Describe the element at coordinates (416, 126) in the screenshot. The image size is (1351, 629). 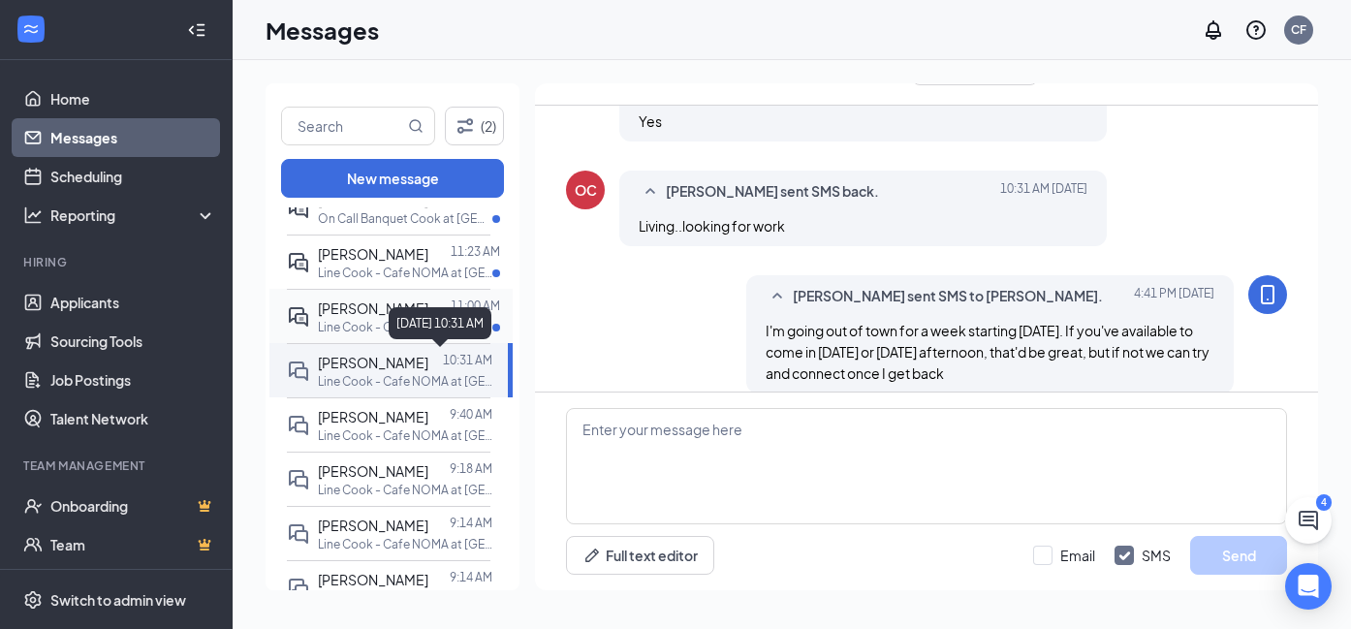
I see `svg: MagnifyingGlass` at that location.